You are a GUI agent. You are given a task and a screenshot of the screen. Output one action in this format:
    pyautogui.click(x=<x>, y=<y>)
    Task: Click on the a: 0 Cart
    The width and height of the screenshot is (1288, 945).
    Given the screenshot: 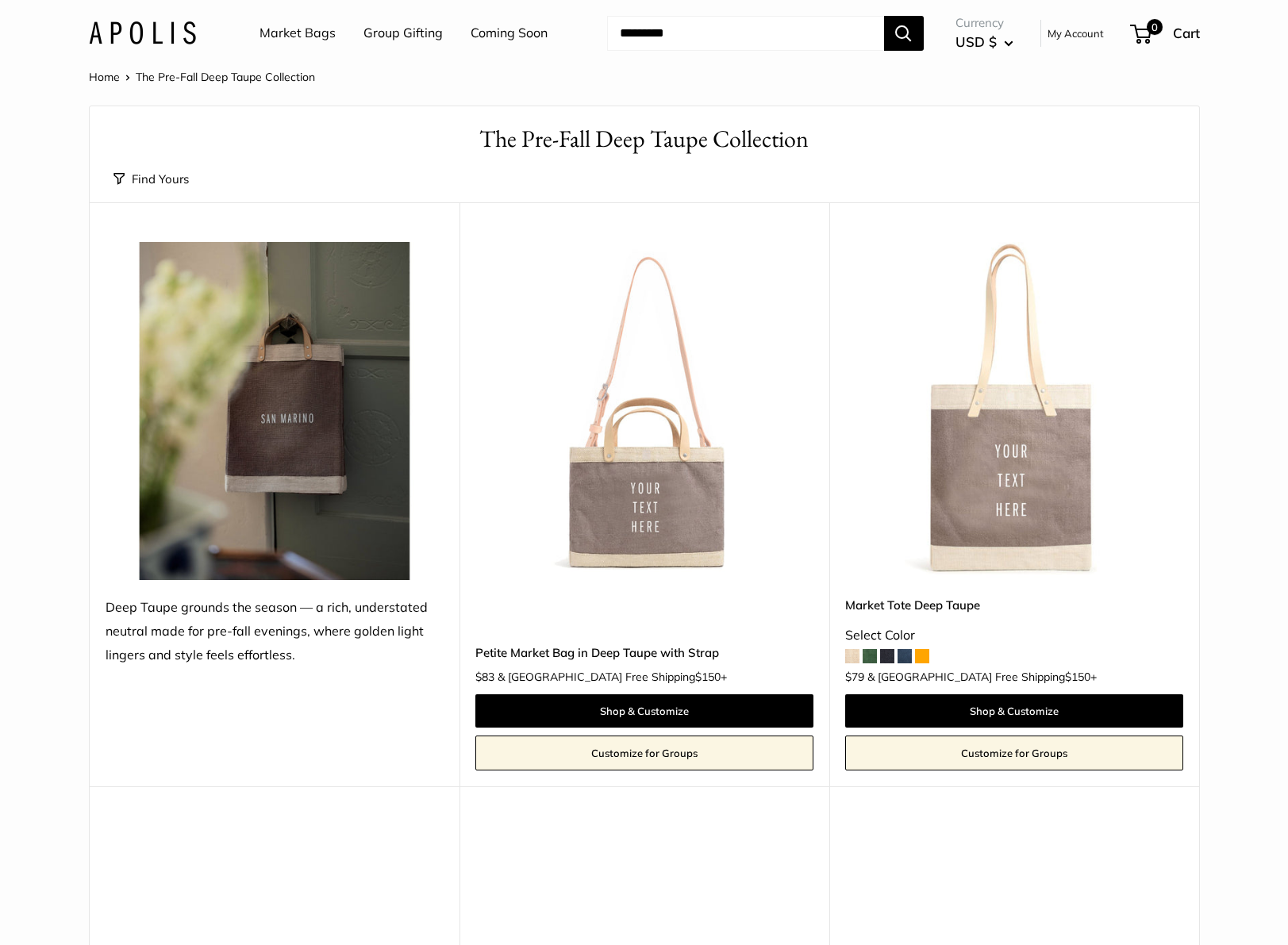 What is the action you would take?
    pyautogui.click(x=1165, y=33)
    